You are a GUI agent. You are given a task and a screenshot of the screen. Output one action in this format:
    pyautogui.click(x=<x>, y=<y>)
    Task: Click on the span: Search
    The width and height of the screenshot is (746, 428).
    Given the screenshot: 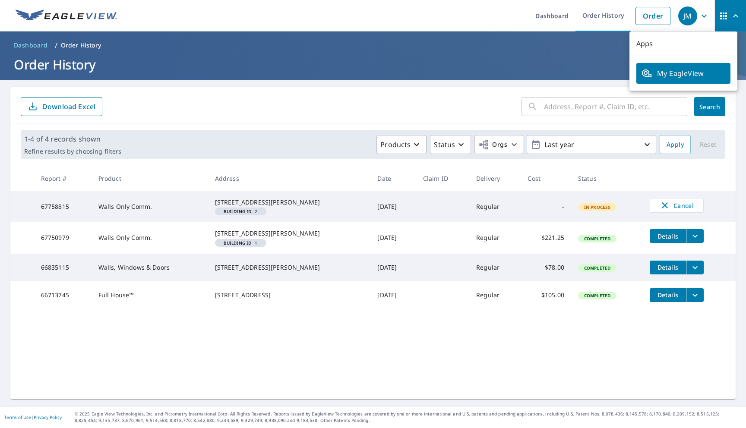 What is the action you would take?
    pyautogui.click(x=710, y=107)
    